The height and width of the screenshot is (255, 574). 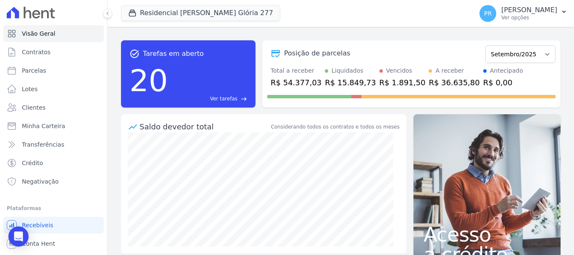 What do you see at coordinates (34, 108) in the screenshot?
I see `span: Clientes` at bounding box center [34, 108].